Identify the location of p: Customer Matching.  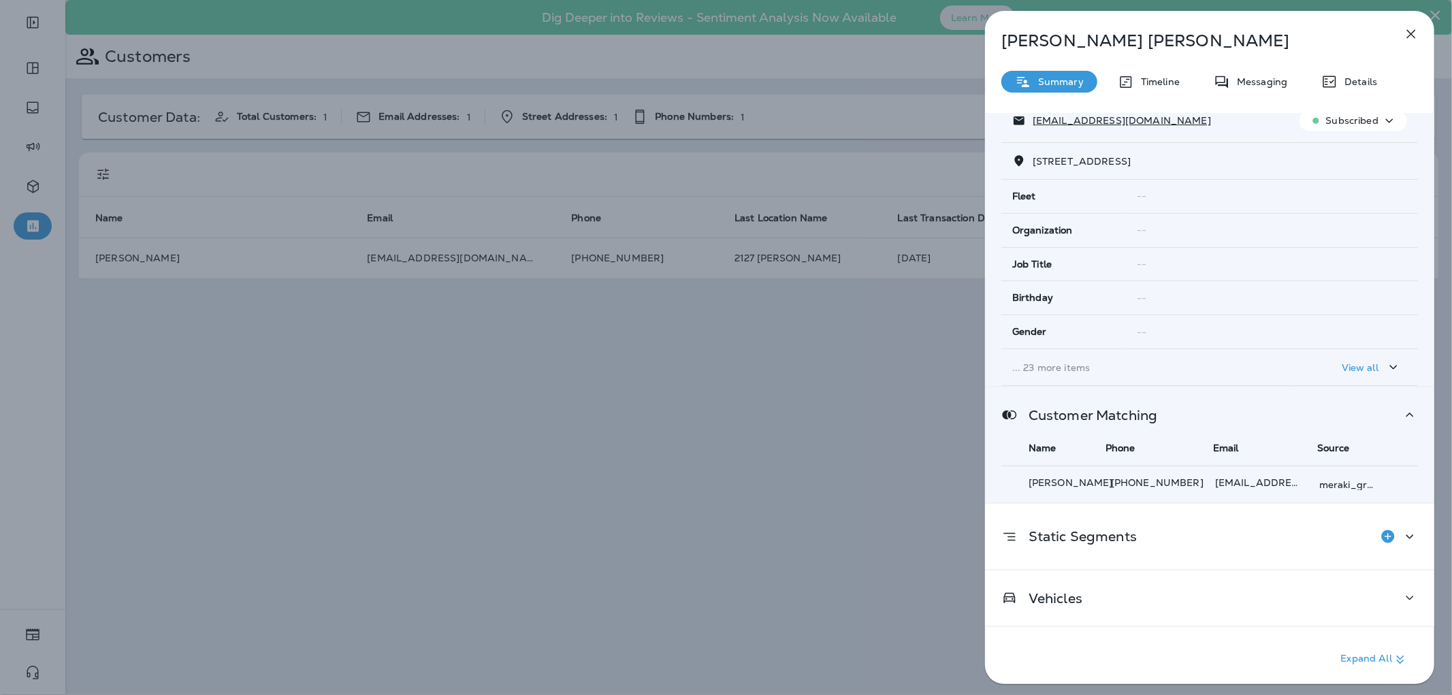
(1087, 415).